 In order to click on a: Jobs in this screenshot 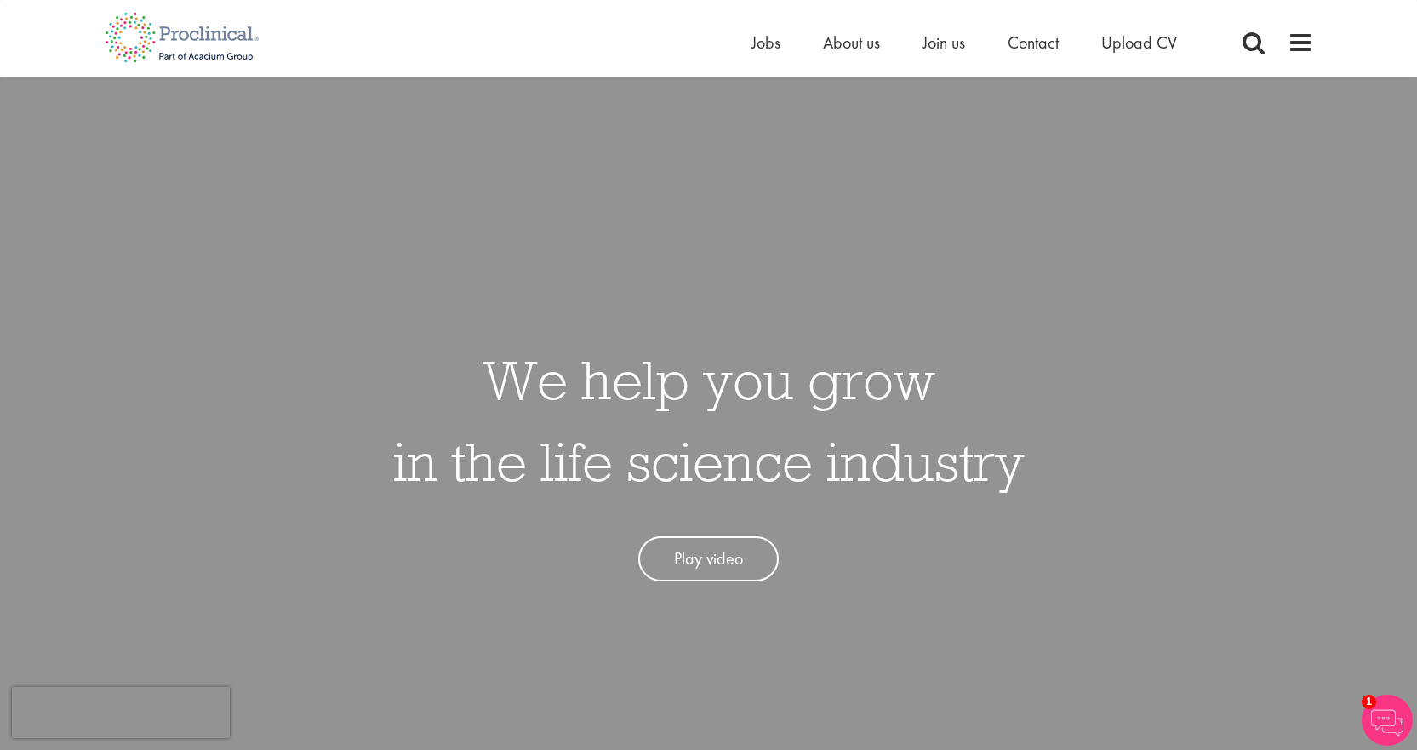, I will do `click(766, 43)`.